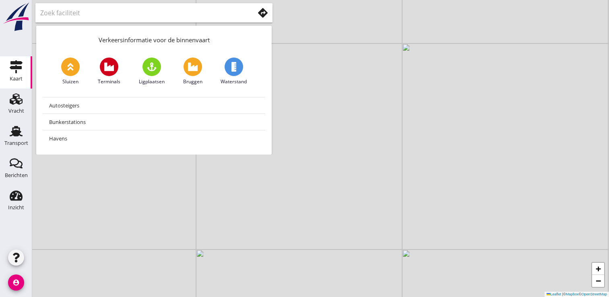 The height and width of the screenshot is (297, 609). I want to click on div: Berichten, so click(16, 175).